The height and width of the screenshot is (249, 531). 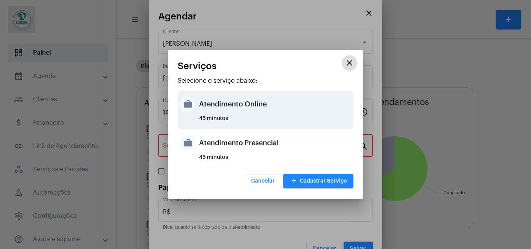 What do you see at coordinates (318, 181) in the screenshot?
I see `span: Cadastrar Serviço` at bounding box center [318, 181].